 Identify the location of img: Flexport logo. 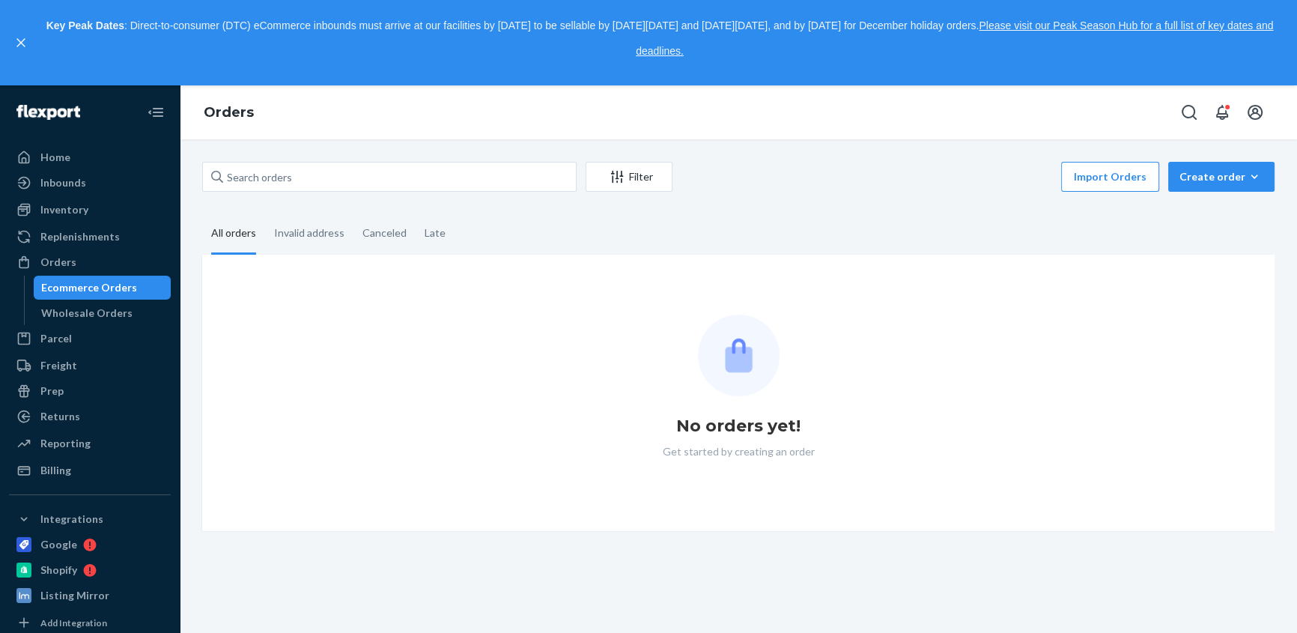
(48, 112).